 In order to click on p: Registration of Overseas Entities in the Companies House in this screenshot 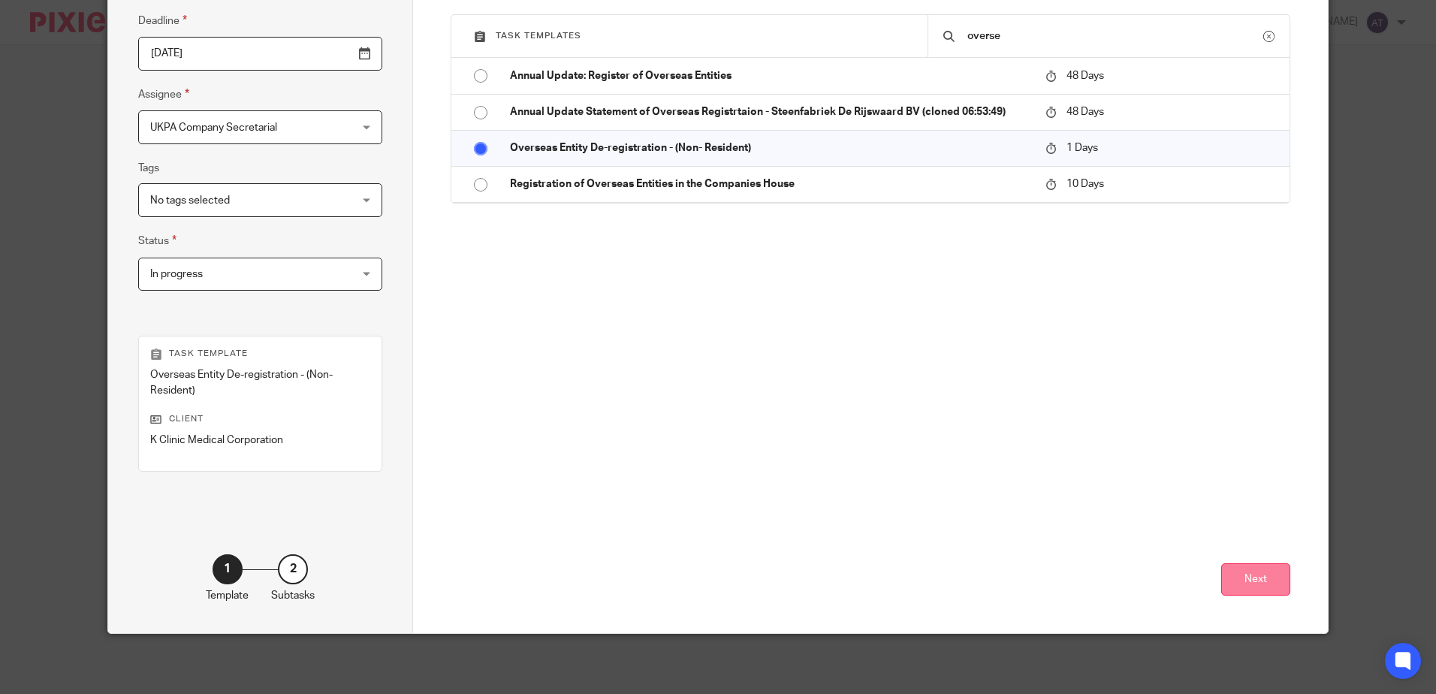, I will do `click(770, 184)`.